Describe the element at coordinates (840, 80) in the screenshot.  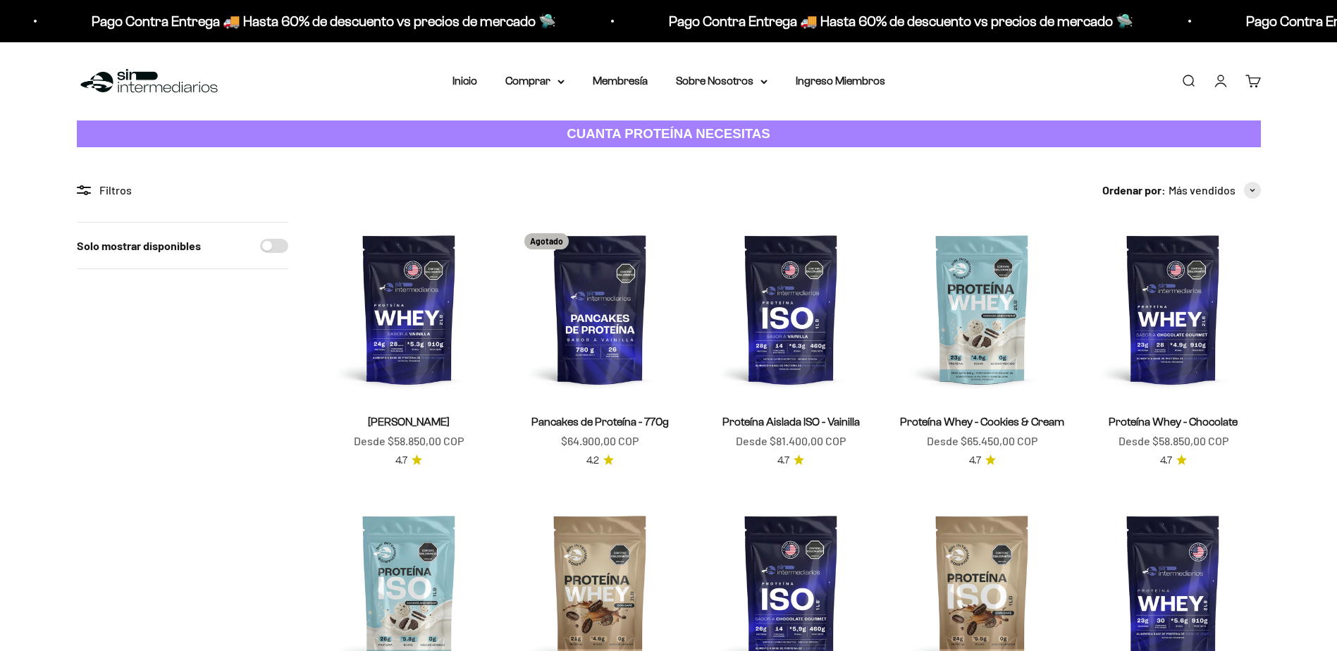
I see `a: Ingreso Miembros` at that location.